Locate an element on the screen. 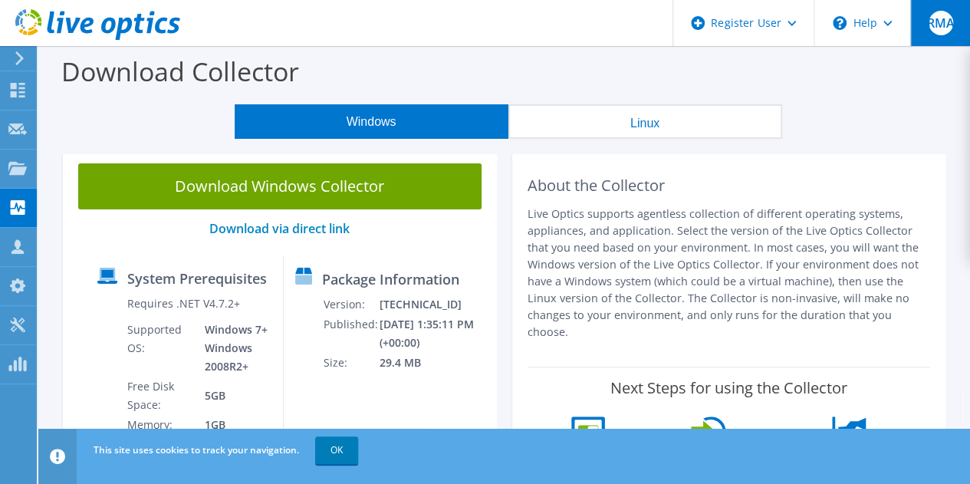 The width and height of the screenshot is (970, 484). label: Requires .NET V4.7.2+ is located at coordinates (183, 304).